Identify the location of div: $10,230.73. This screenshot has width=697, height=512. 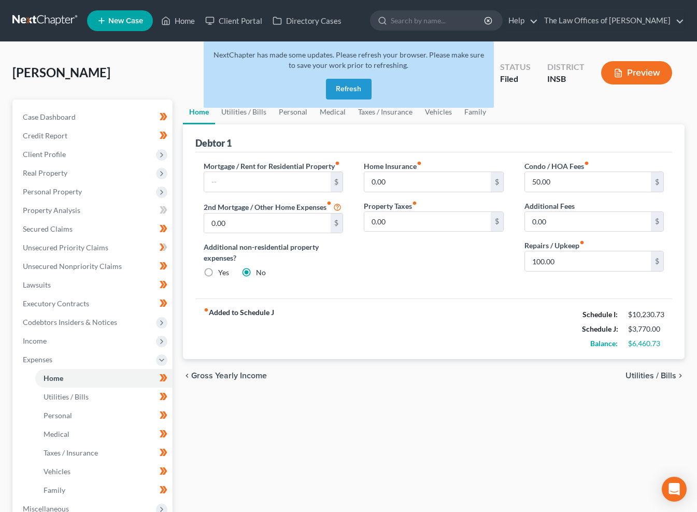
(646, 315).